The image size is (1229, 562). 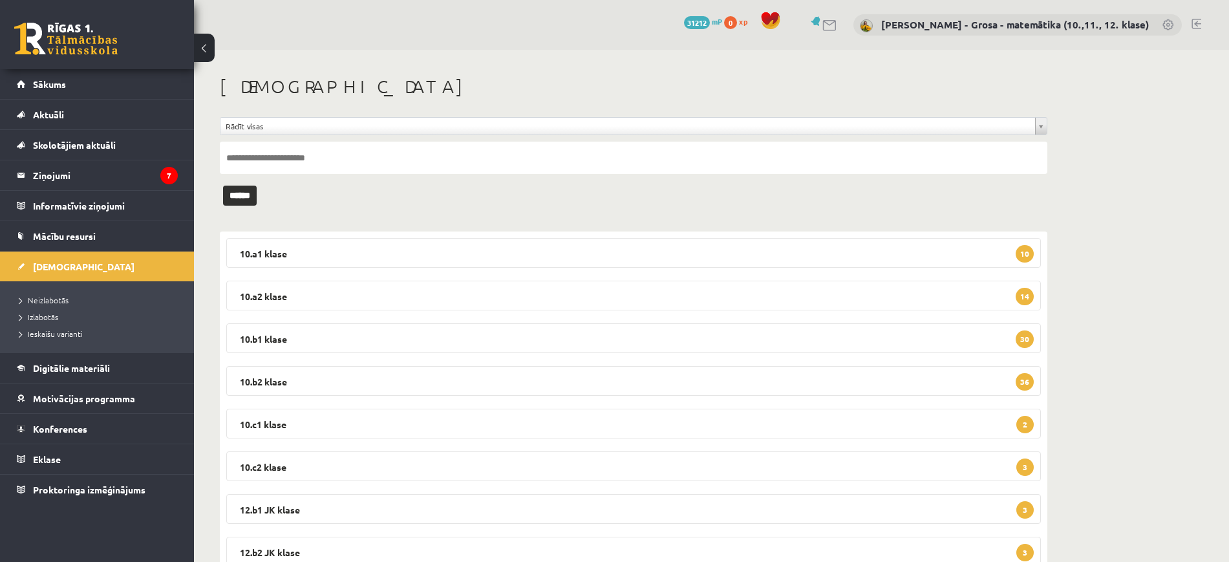 I want to click on a: Skolotājiem aktuāli, so click(x=97, y=145).